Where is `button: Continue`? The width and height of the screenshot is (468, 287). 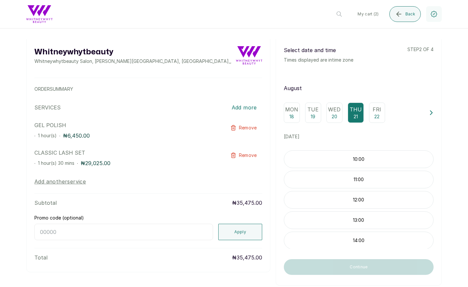
button: Continue is located at coordinates (359, 267).